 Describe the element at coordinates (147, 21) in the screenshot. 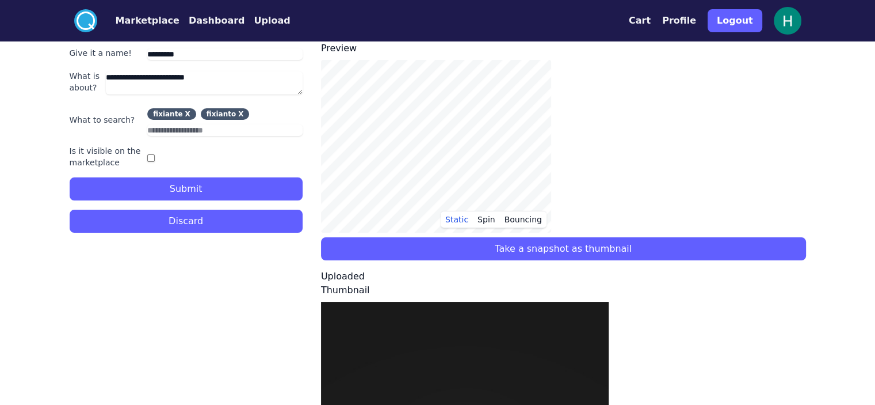

I see `button: Marketplace` at that location.